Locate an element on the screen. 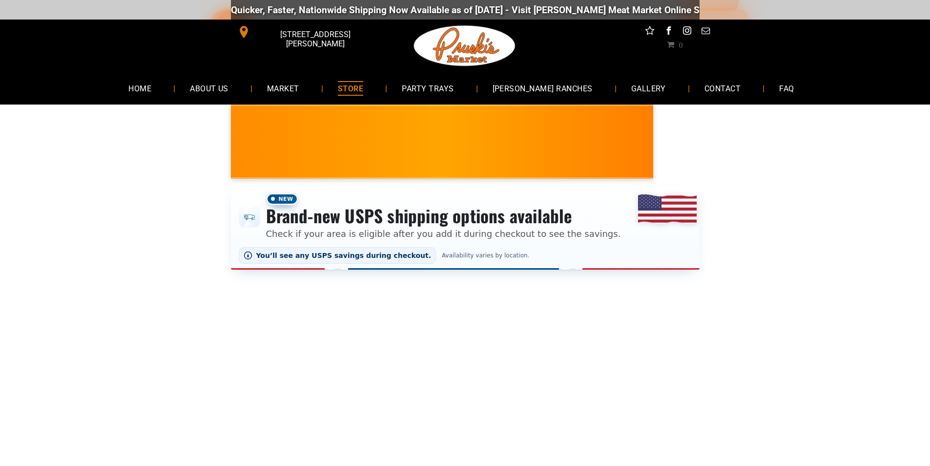 The height and width of the screenshot is (466, 930). span: You’ll see any USPS savings during checkout. is located at coordinates (344, 255).